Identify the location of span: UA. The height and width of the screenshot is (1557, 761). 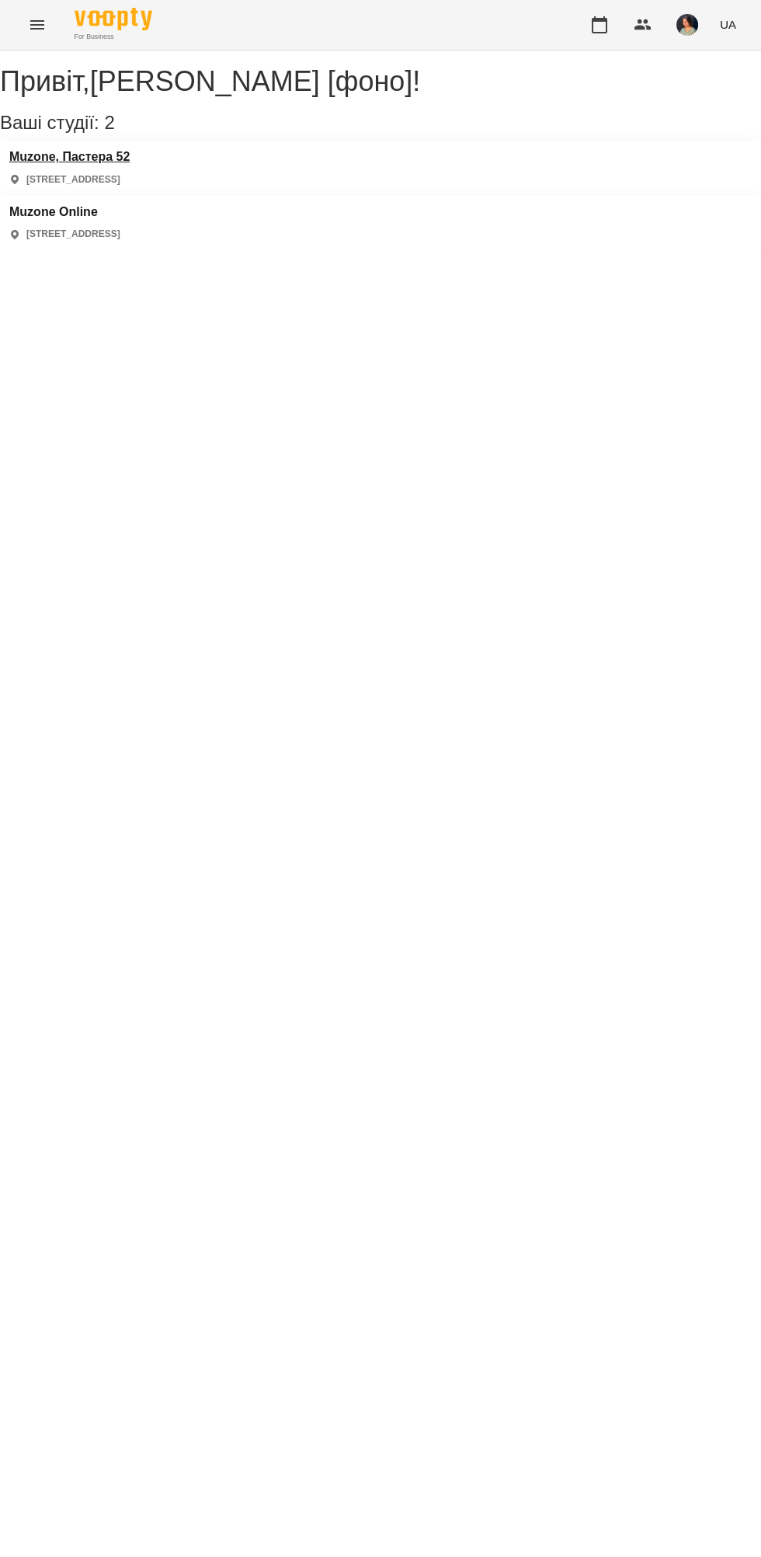
(728, 24).